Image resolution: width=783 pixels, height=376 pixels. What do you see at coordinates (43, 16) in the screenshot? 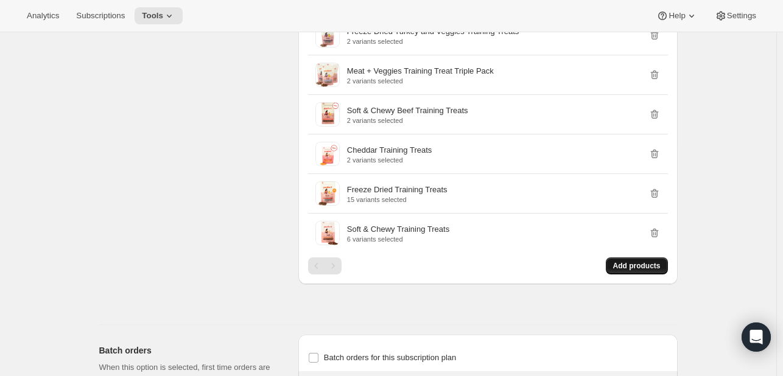
I see `span: Analytics` at bounding box center [43, 16].